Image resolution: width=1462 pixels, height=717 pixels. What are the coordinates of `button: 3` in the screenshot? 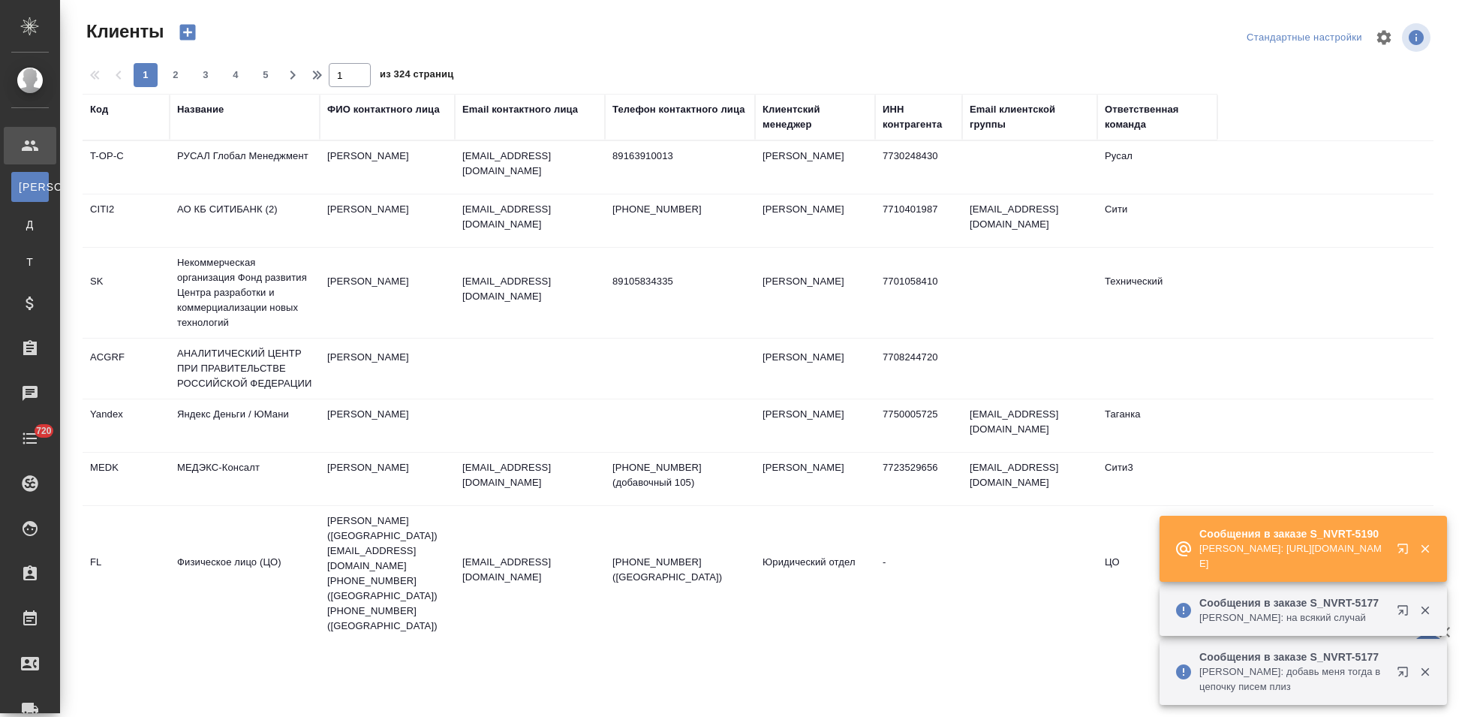 It's located at (206, 75).